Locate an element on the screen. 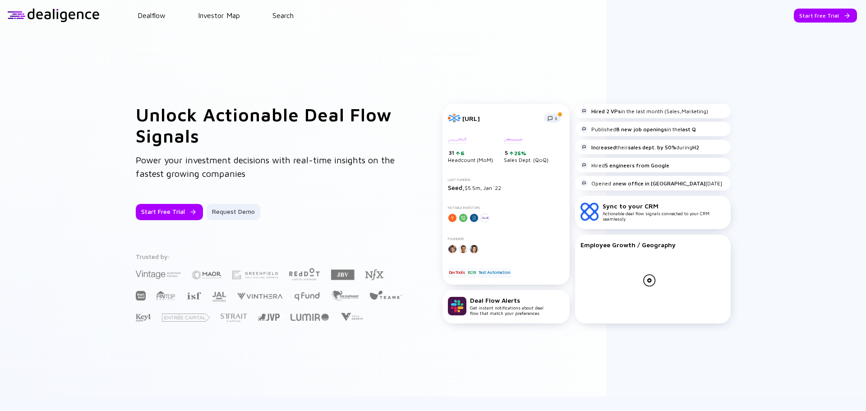 The height and width of the screenshot is (411, 866). img: Key1 Capital is located at coordinates (143, 318).